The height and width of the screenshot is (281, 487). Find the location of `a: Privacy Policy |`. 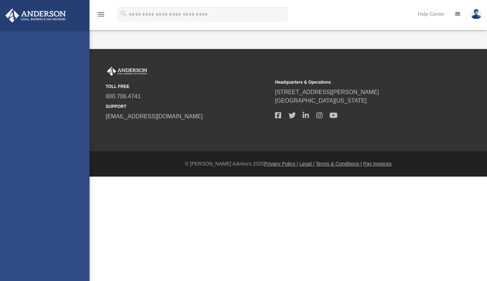

a: Privacy Policy | is located at coordinates (281, 164).